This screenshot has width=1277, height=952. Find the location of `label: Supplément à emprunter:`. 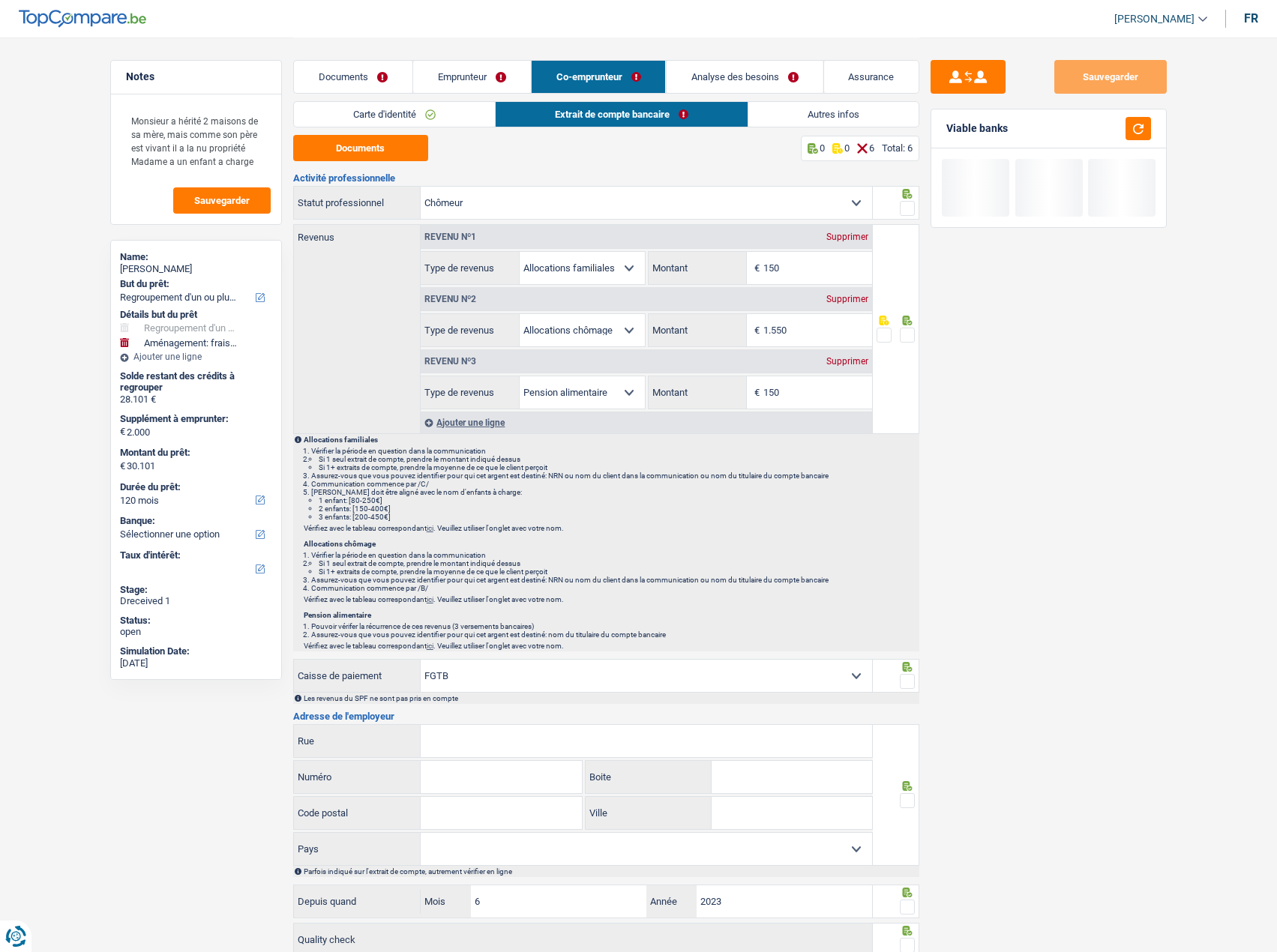

label: Supplément à emprunter: is located at coordinates (195, 420).